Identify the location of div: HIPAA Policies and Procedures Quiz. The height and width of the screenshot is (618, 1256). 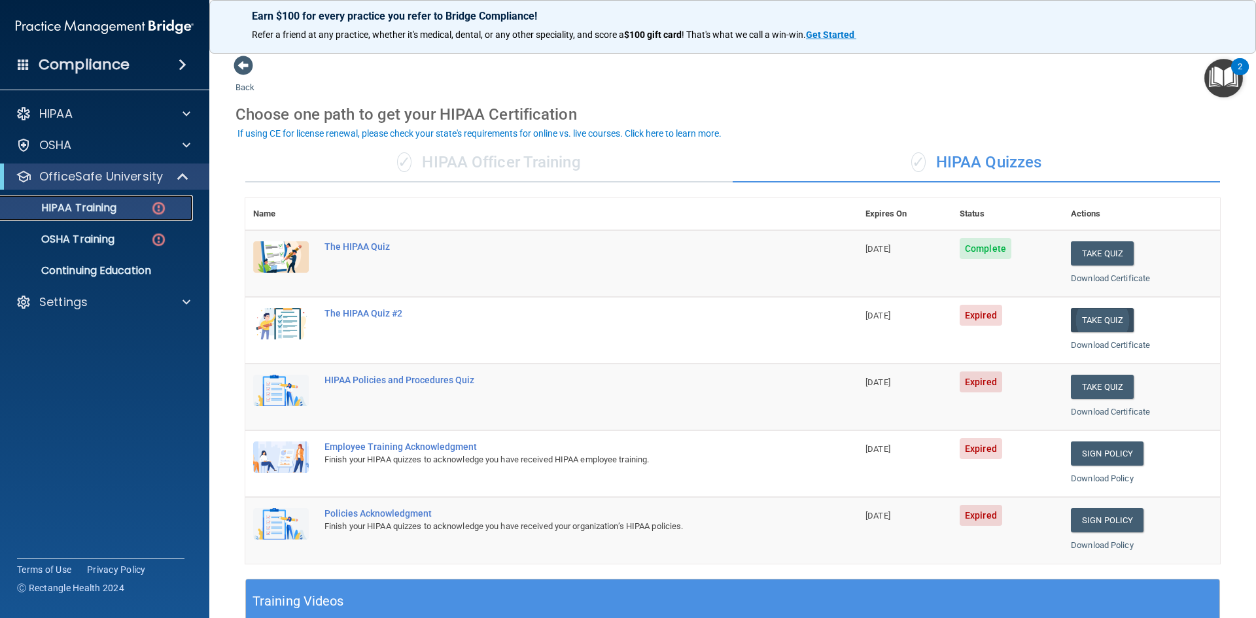
(558, 380).